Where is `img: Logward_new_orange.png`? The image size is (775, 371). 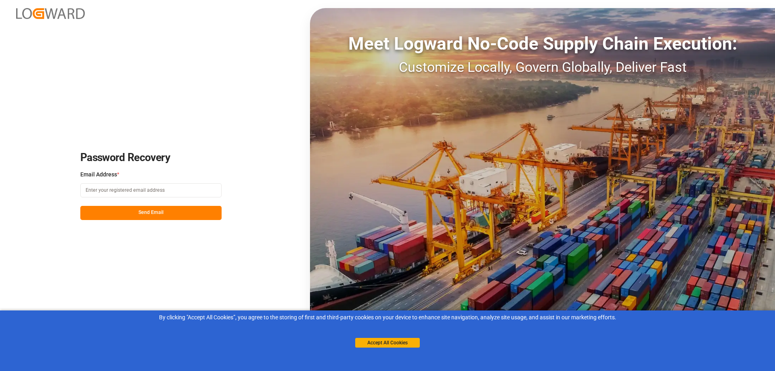
img: Logward_new_orange.png is located at coordinates (50, 13).